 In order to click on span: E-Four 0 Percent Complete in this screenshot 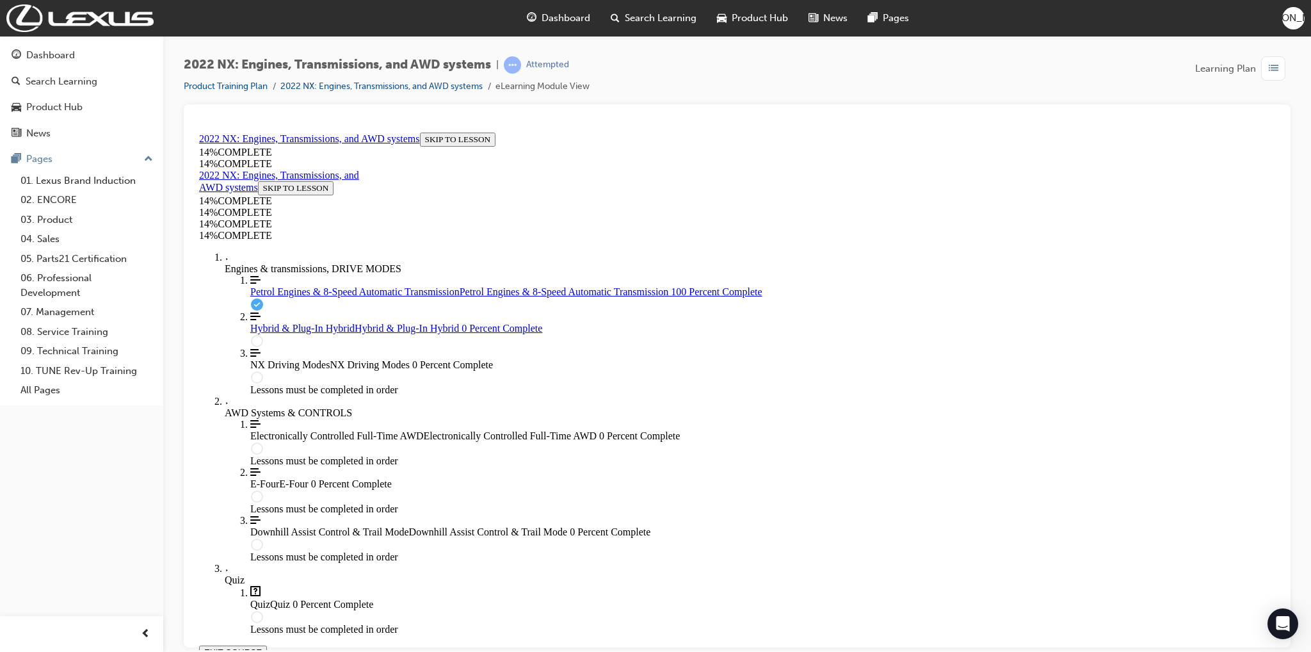, I will do `click(142, 356)`.